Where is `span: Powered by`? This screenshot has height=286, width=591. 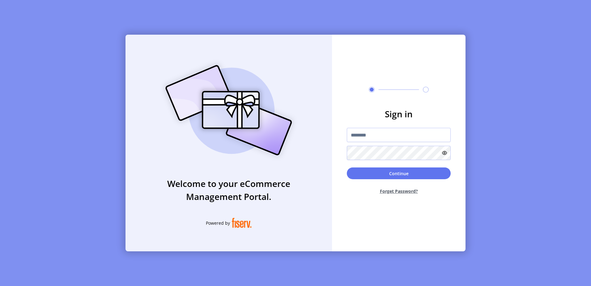
span: Powered by is located at coordinates (218, 223).